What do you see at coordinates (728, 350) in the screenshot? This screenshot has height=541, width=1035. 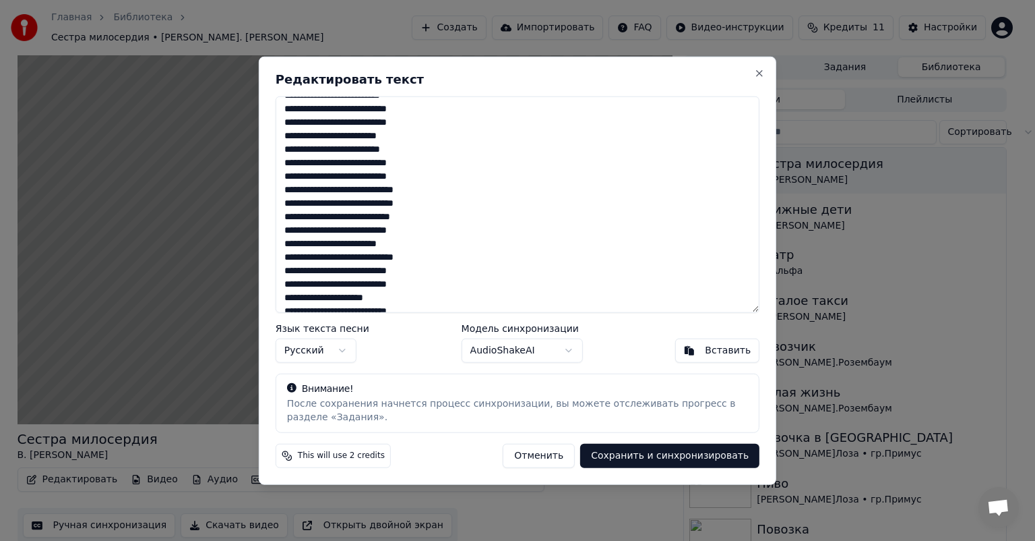 I see `div: Вставить` at bounding box center [728, 350].